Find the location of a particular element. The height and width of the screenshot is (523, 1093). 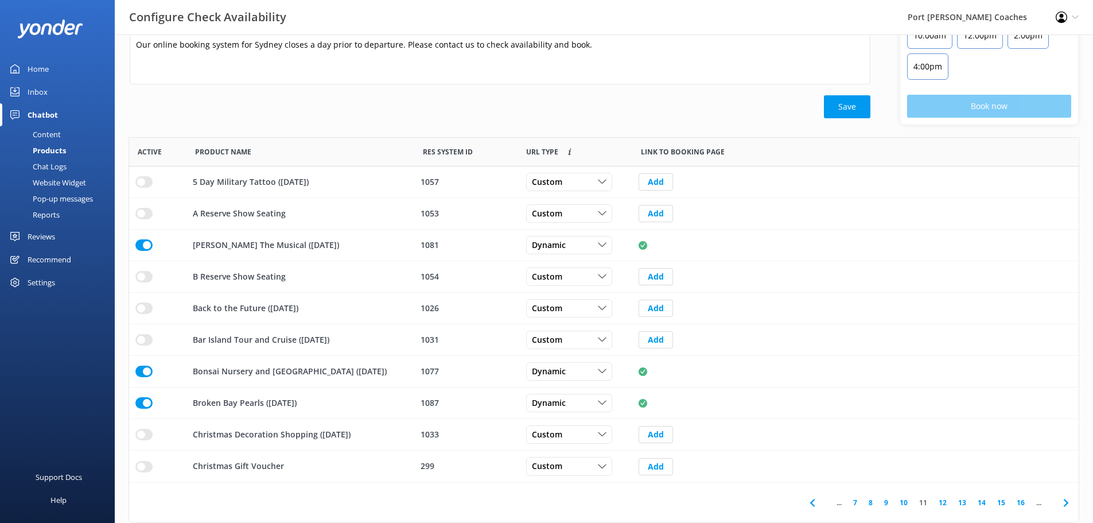

div: Pop-up messages is located at coordinates (50, 198).